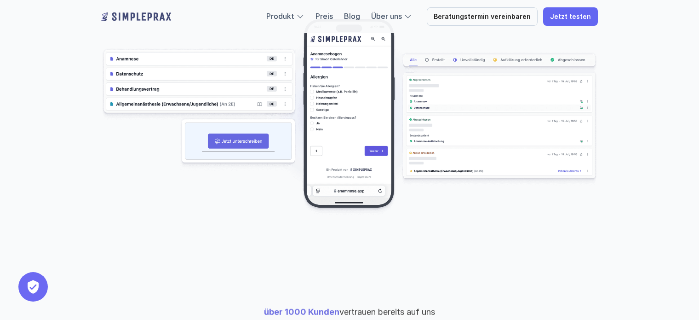 Image resolution: width=699 pixels, height=320 pixels. Describe the element at coordinates (324, 16) in the screenshot. I see `a: Preis` at that location.